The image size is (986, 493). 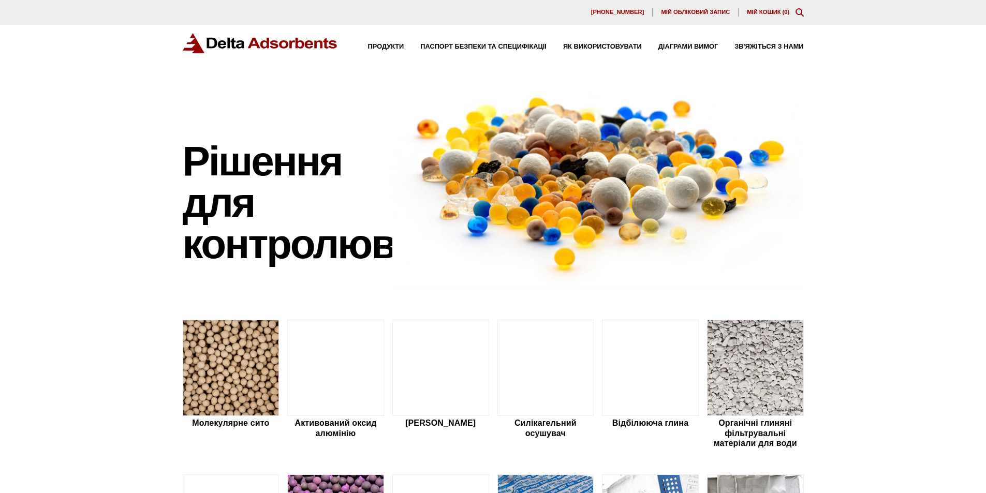 What do you see at coordinates (546, 428) in the screenshot?
I see `font: Силікагельний осушувач` at bounding box center [546, 428].